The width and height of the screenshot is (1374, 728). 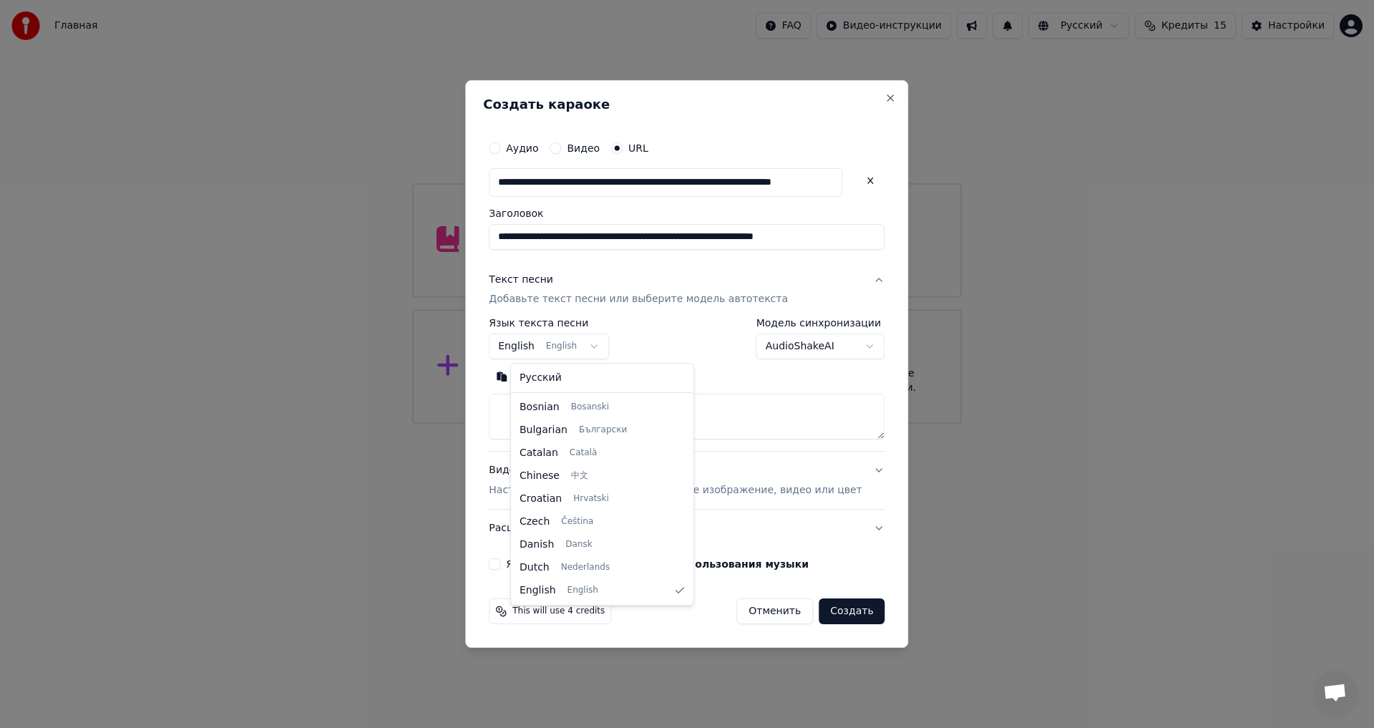 I want to click on span: Catalan, so click(x=539, y=453).